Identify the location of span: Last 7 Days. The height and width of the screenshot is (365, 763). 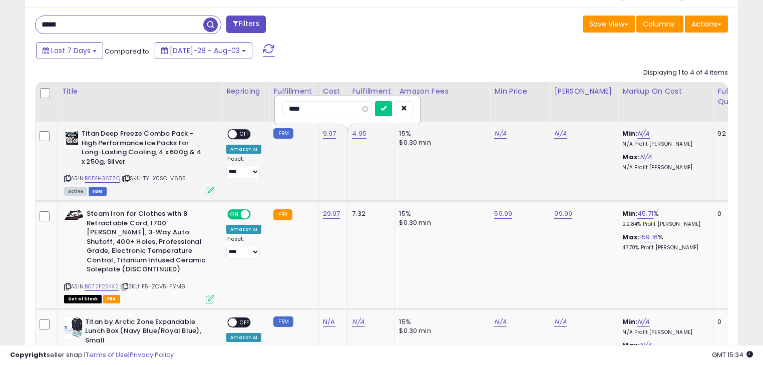
(71, 51).